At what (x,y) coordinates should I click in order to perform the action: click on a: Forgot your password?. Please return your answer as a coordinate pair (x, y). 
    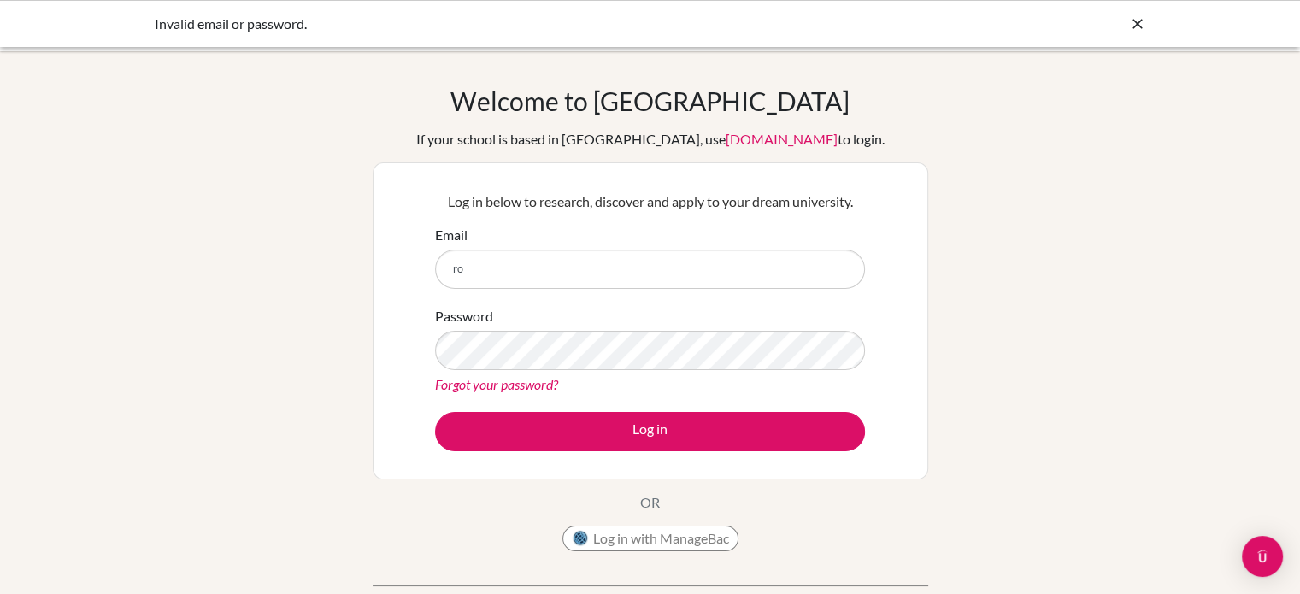
    Looking at the image, I should click on (496, 384).